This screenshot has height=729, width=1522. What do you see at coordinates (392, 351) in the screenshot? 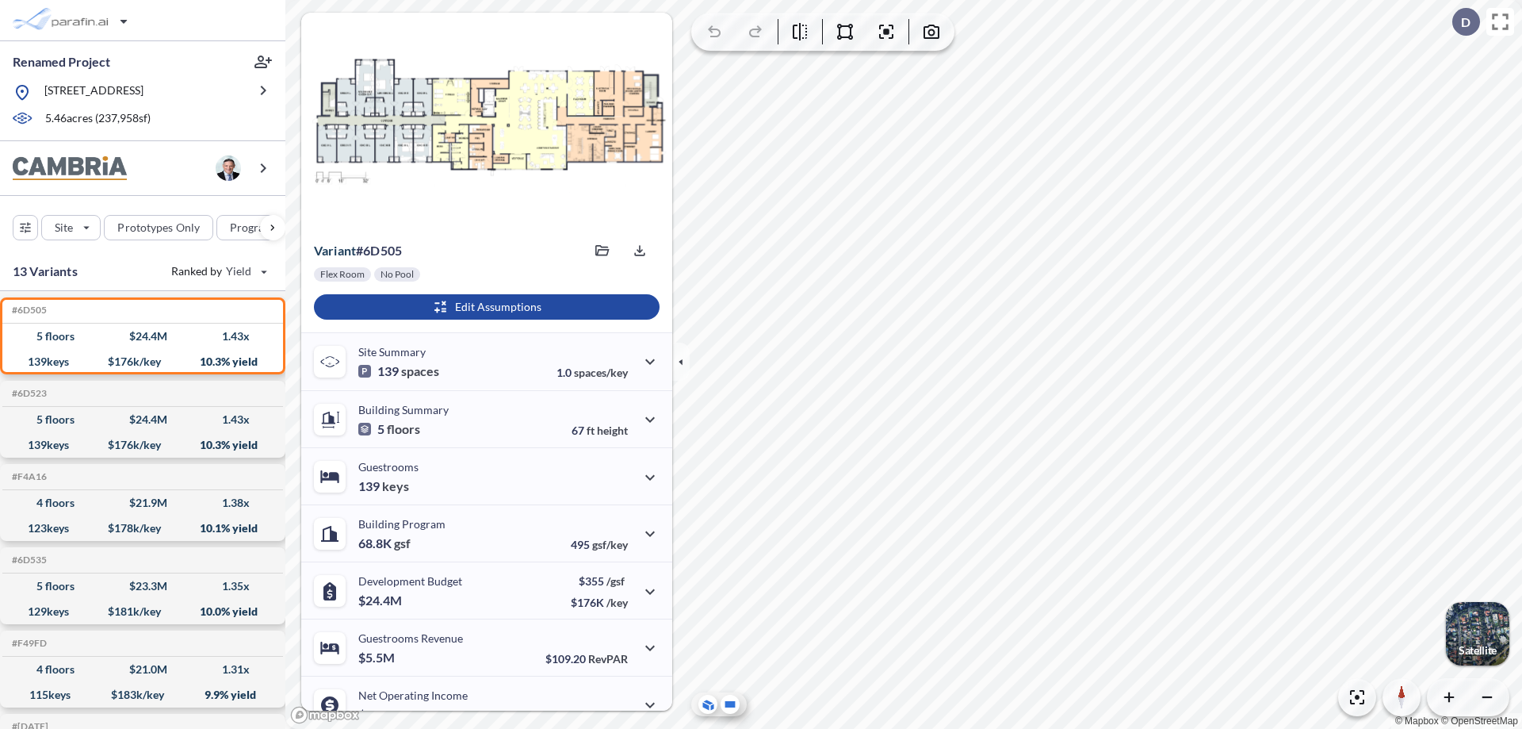
I see `p: Site Summary` at bounding box center [392, 351].